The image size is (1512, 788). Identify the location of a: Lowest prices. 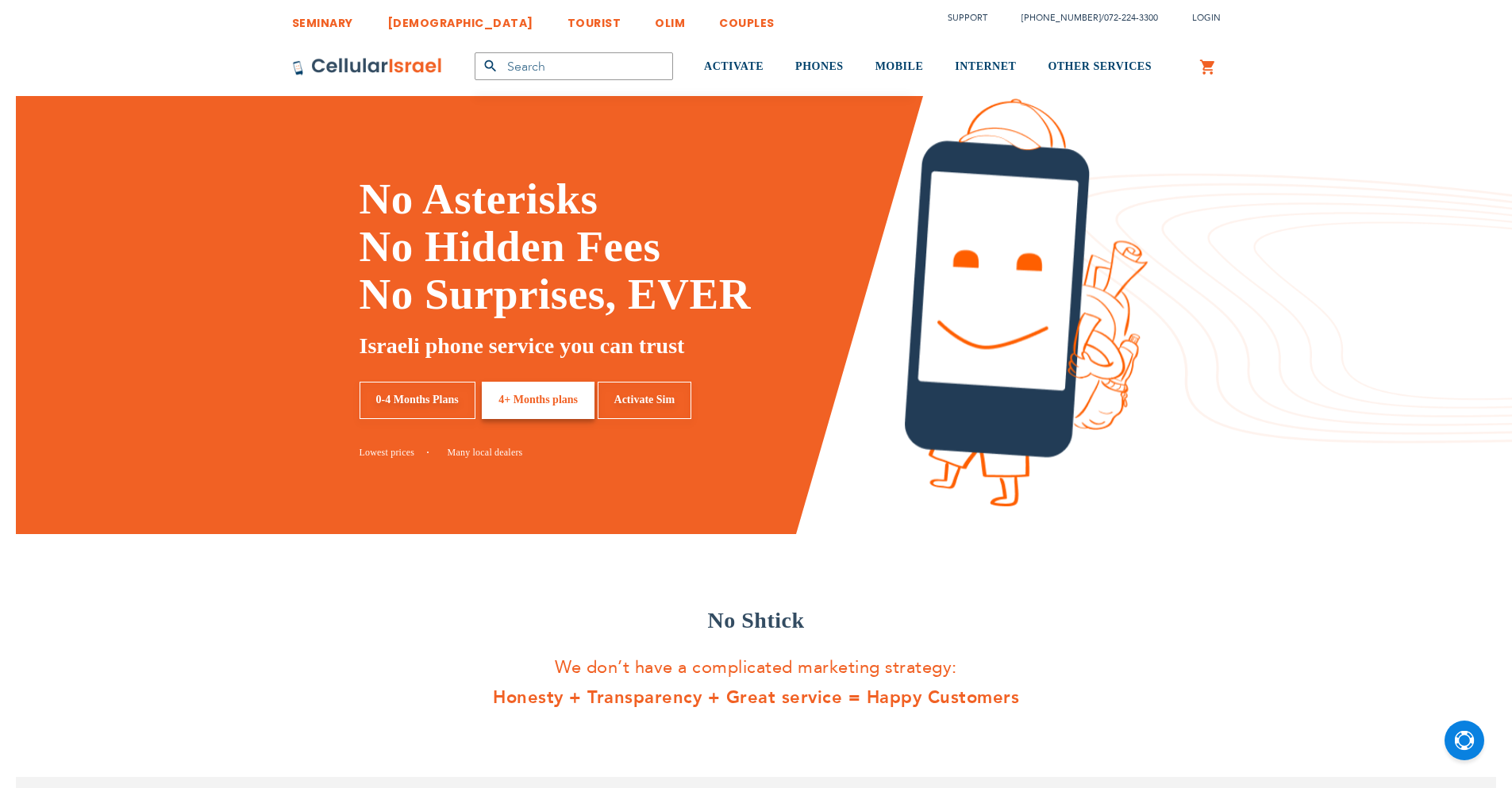
(395, 453).